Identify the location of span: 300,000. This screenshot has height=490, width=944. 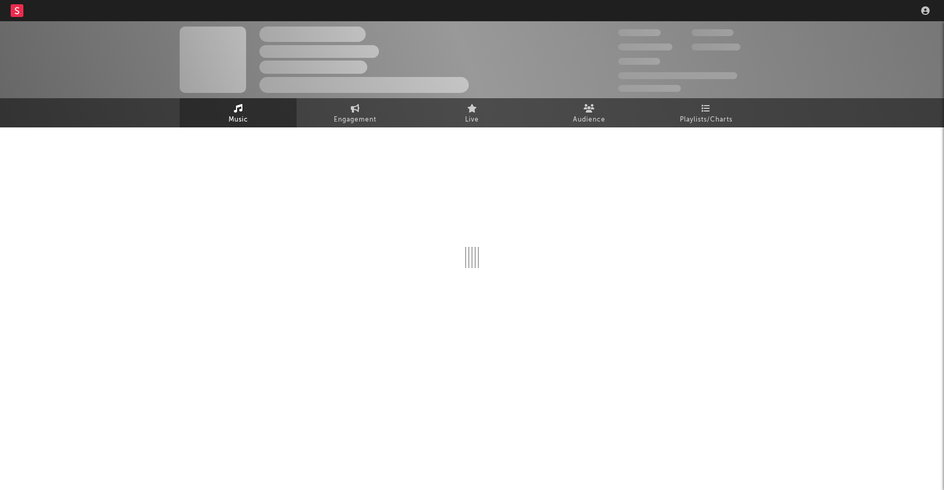
(639, 32).